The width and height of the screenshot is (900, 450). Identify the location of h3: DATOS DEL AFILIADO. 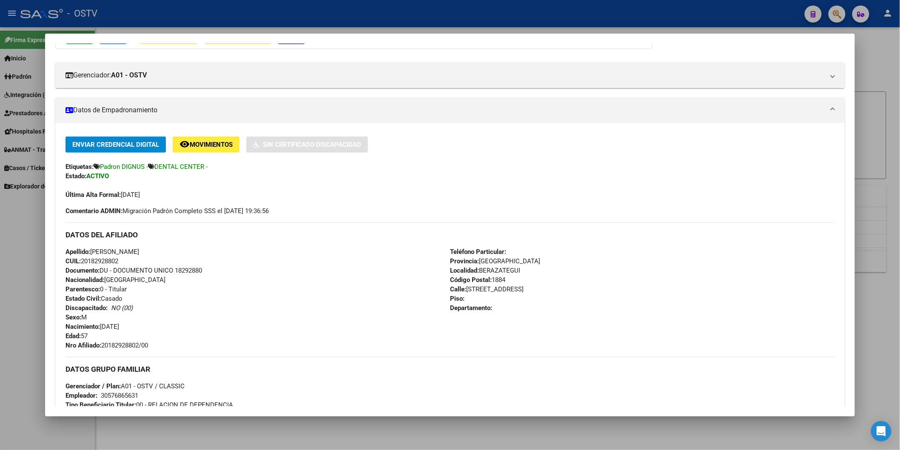
(450, 235).